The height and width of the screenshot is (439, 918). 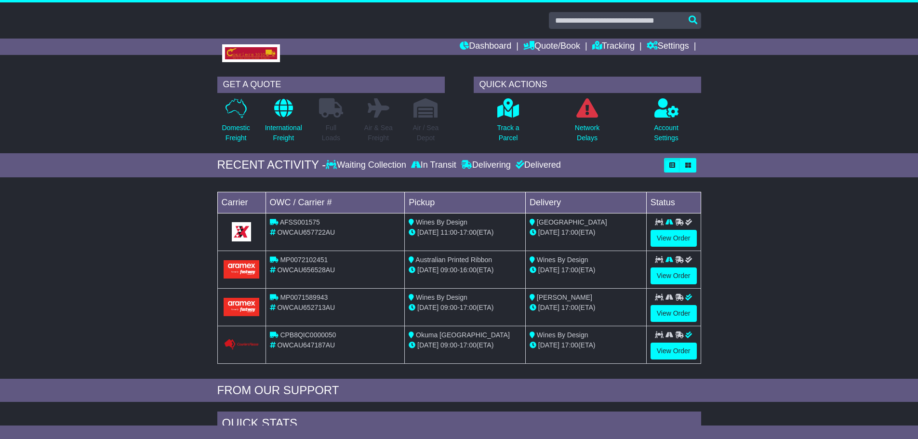 What do you see at coordinates (304, 297) in the screenshot?
I see `span: MP0071589943` at bounding box center [304, 297].